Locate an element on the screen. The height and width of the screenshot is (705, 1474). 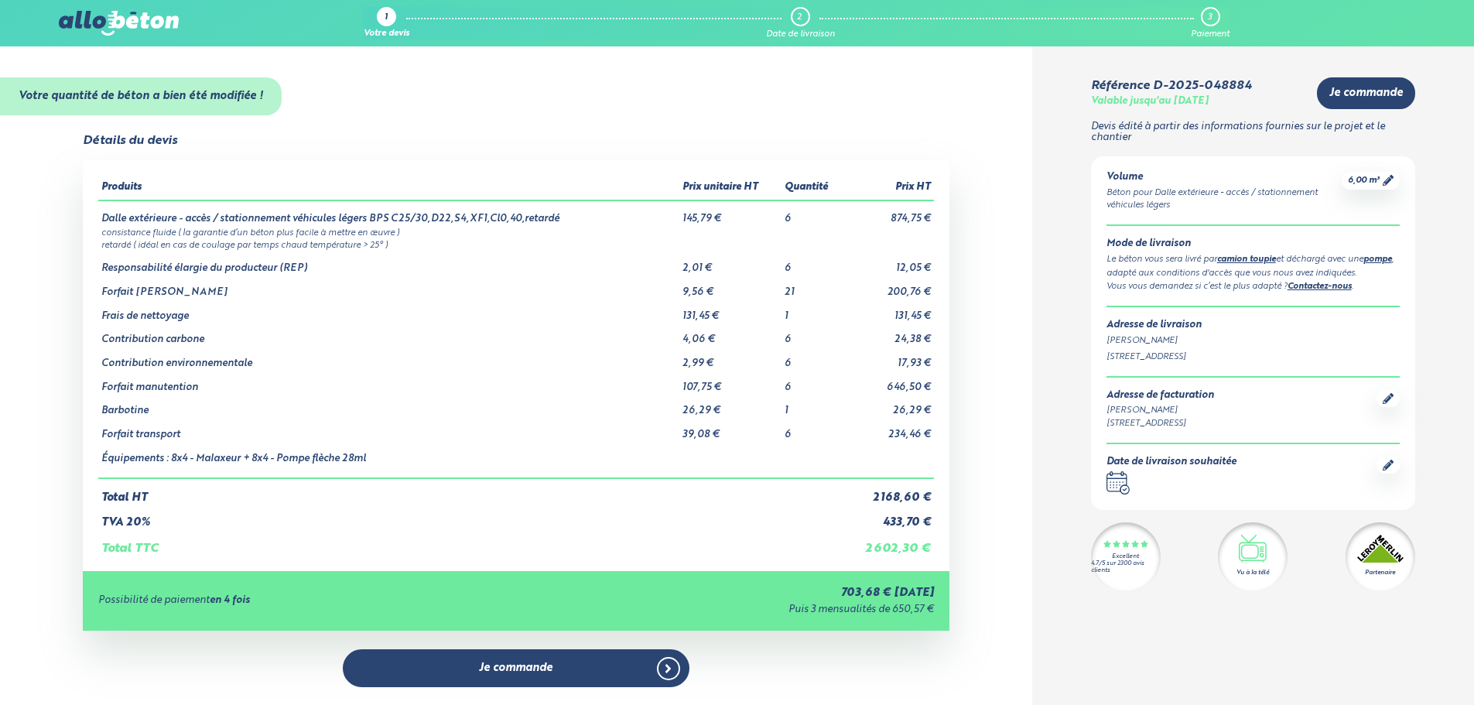
div: Votre devis is located at coordinates (386, 34).